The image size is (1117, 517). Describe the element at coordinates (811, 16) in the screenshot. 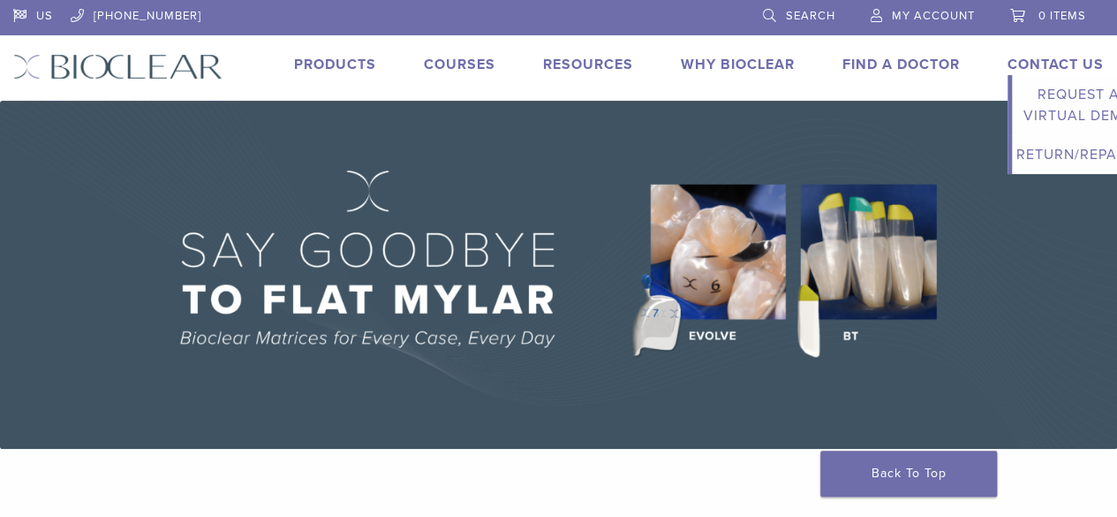

I see `span: Search` at that location.